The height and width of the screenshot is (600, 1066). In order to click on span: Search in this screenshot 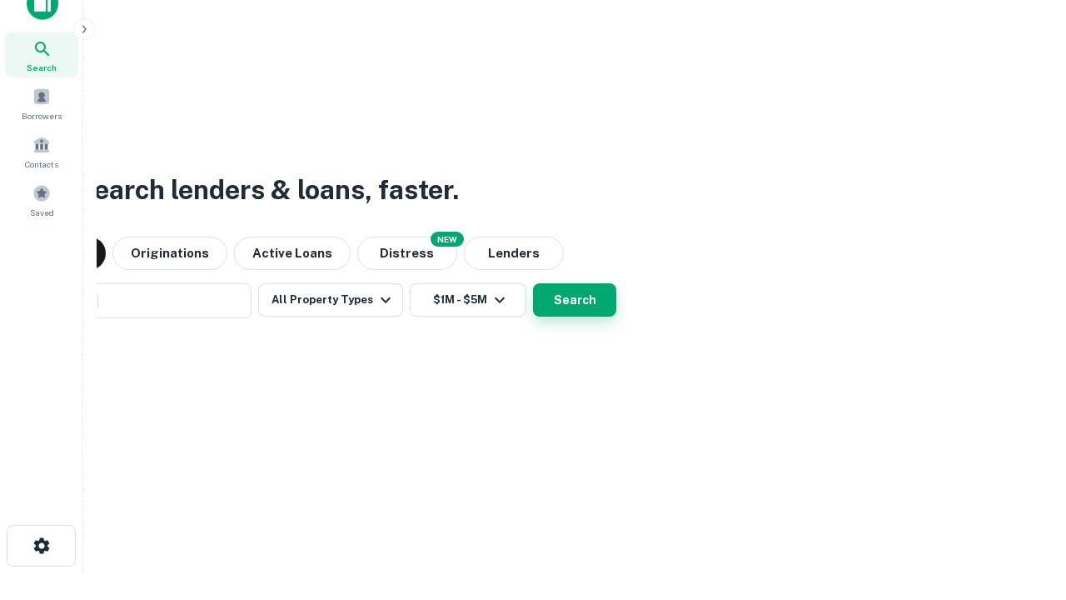, I will do `click(42, 67)`.